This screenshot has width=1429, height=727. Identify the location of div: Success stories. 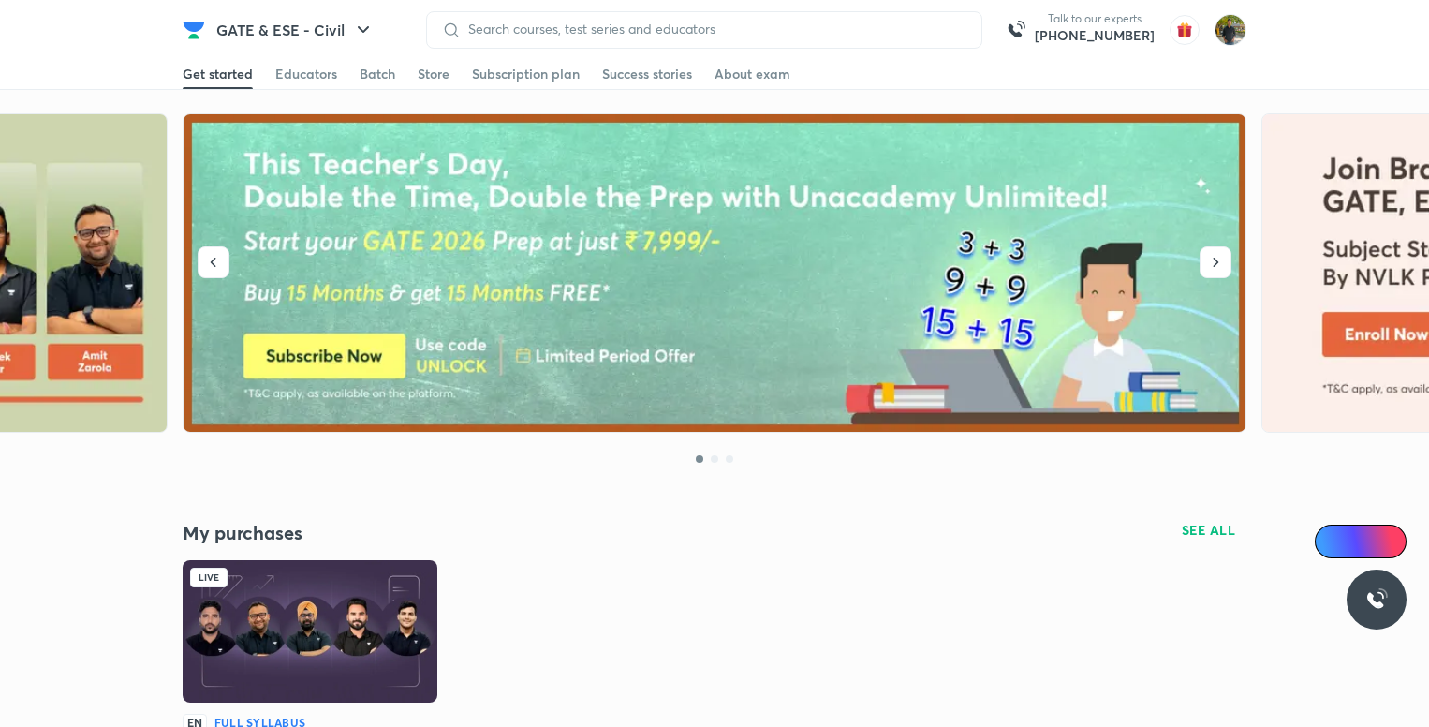
(647, 74).